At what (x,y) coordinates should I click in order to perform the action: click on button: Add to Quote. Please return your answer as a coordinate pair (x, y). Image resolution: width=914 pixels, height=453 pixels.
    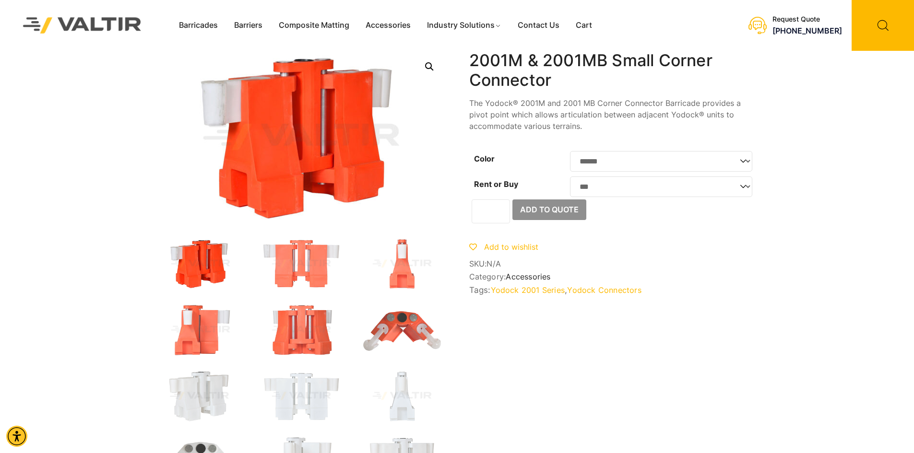
    Looking at the image, I should click on (549, 210).